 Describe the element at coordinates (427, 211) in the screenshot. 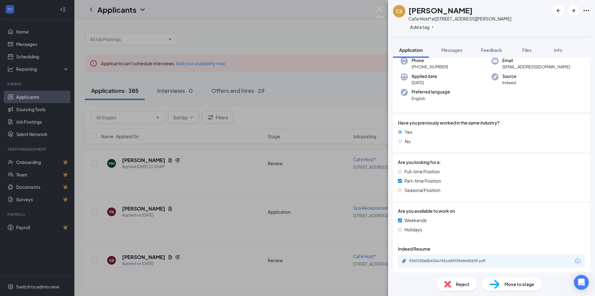

I see `span: Are you available to work on` at that location.